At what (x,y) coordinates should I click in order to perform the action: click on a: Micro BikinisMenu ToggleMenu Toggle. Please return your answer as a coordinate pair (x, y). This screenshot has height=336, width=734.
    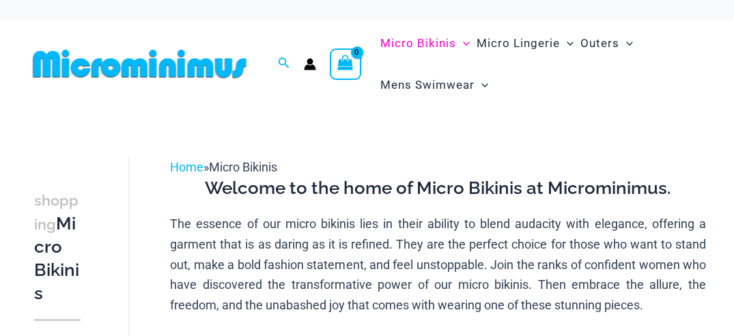
    Looking at the image, I should click on (425, 43).